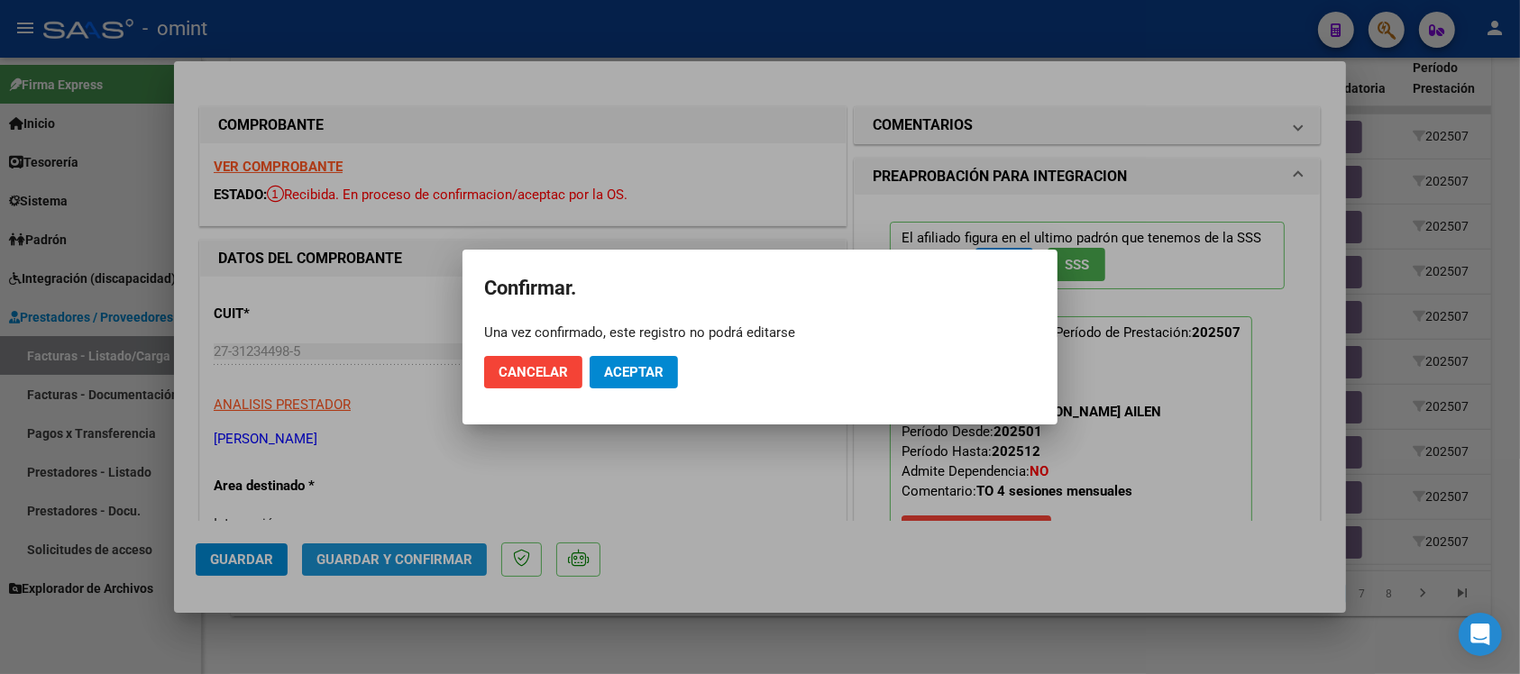 The image size is (1520, 674). I want to click on button: Aceptar, so click(634, 372).